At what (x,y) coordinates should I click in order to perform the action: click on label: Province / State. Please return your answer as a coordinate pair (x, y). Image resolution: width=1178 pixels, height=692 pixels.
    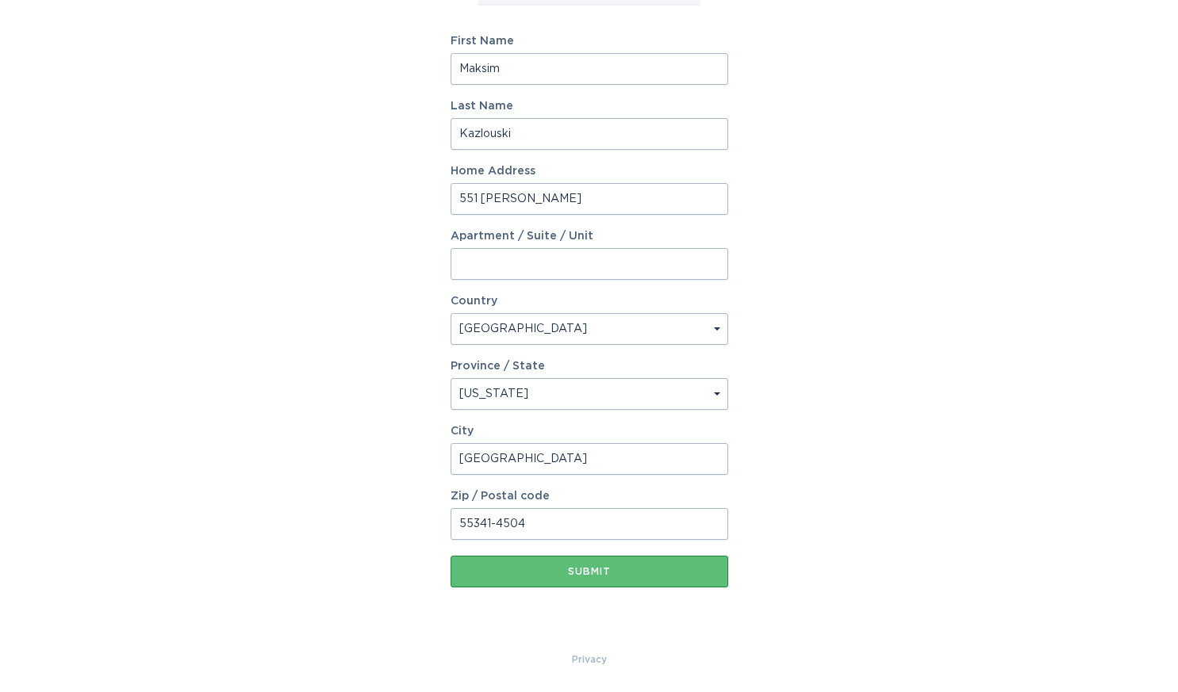
    Looking at the image, I should click on (497, 366).